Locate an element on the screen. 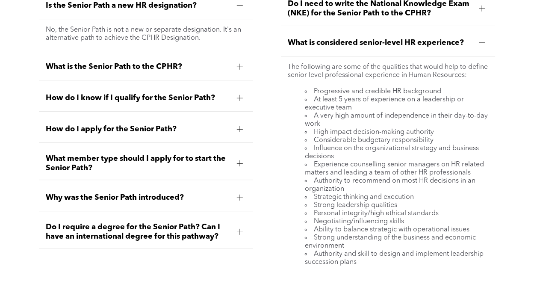 The height and width of the screenshot is (284, 534). li: Authority to recommend on most HR decisions in an organization is located at coordinates (396, 185).